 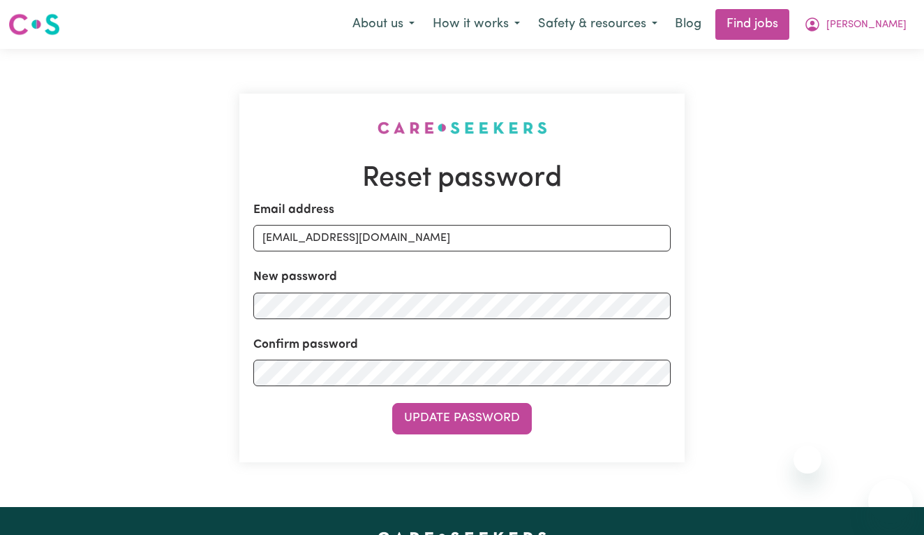 What do you see at coordinates (295, 277) in the screenshot?
I see `label: New password` at bounding box center [295, 277].